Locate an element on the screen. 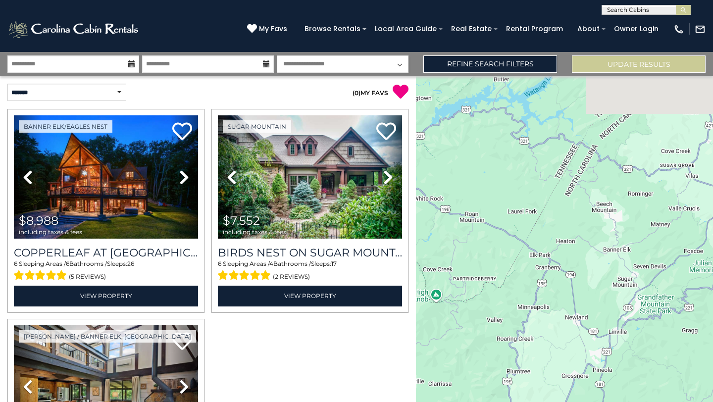 This screenshot has width=713, height=402. span: My Favs is located at coordinates (273, 29).